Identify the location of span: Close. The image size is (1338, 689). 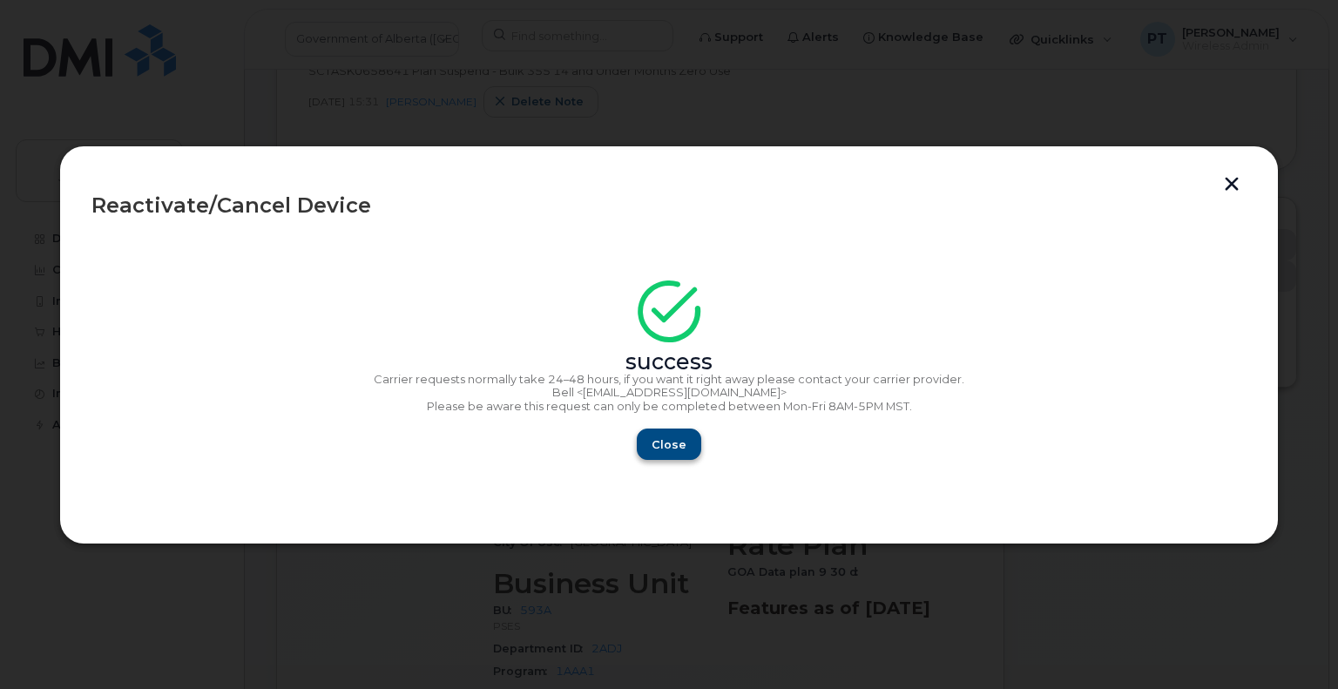
(669, 444).